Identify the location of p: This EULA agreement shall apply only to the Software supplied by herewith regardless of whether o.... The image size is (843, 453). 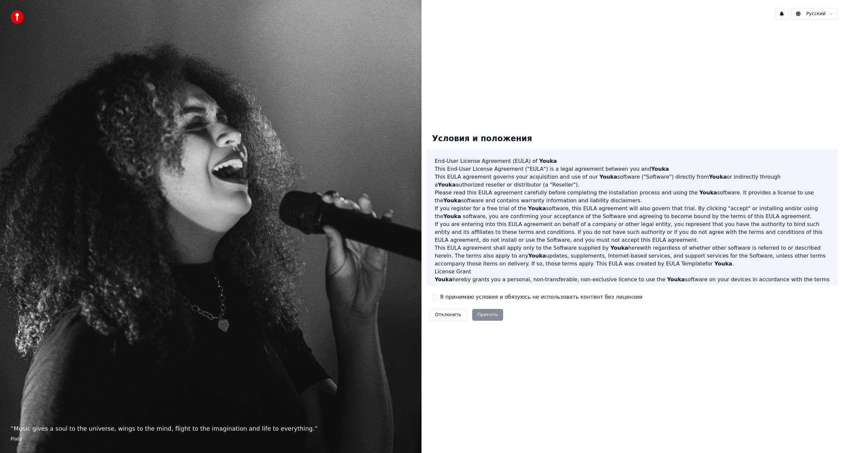
(632, 256).